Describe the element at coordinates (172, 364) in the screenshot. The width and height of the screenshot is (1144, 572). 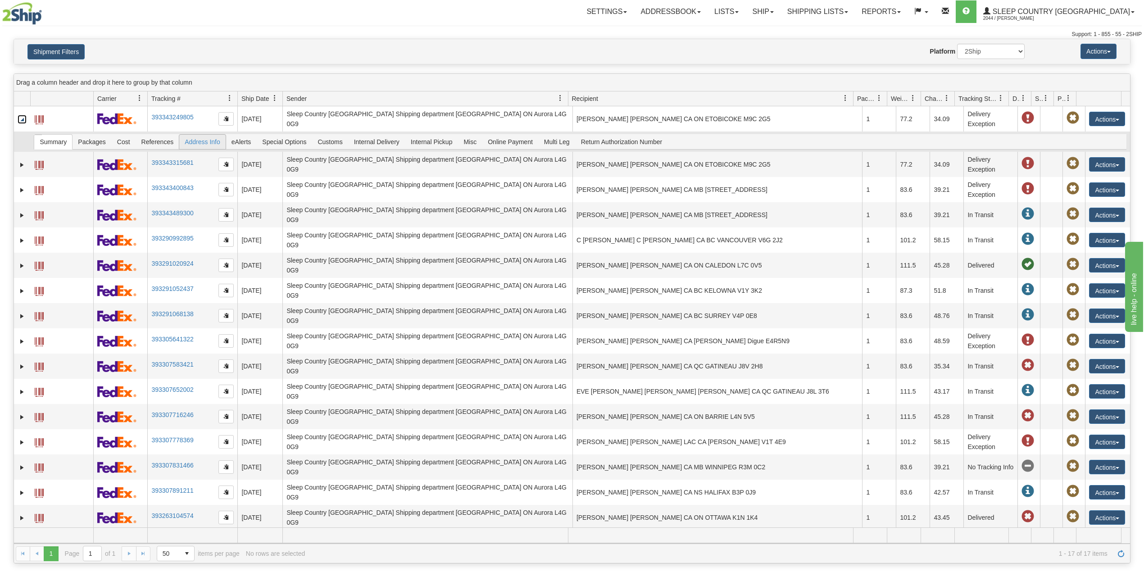
I see `a: 393307583421` at that location.